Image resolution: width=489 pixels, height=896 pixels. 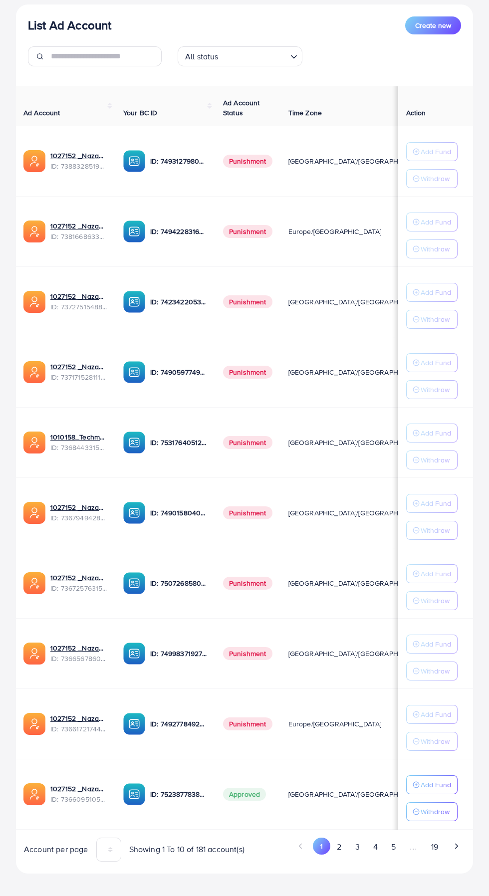 What do you see at coordinates (254, 55) in the screenshot?
I see `input: Search for option` at bounding box center [254, 55].